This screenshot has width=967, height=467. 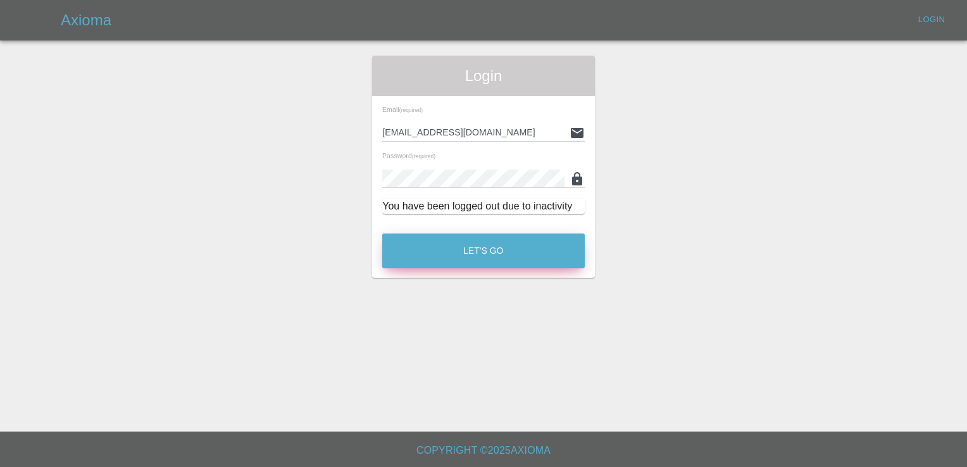 I want to click on button: Let's Go, so click(x=484, y=251).